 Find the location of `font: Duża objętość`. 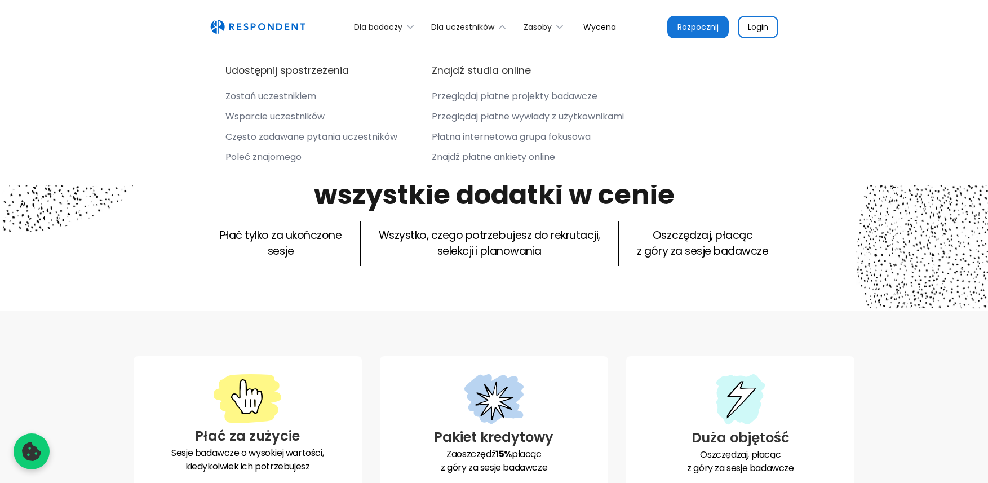

font: Duża objętość is located at coordinates (740, 437).